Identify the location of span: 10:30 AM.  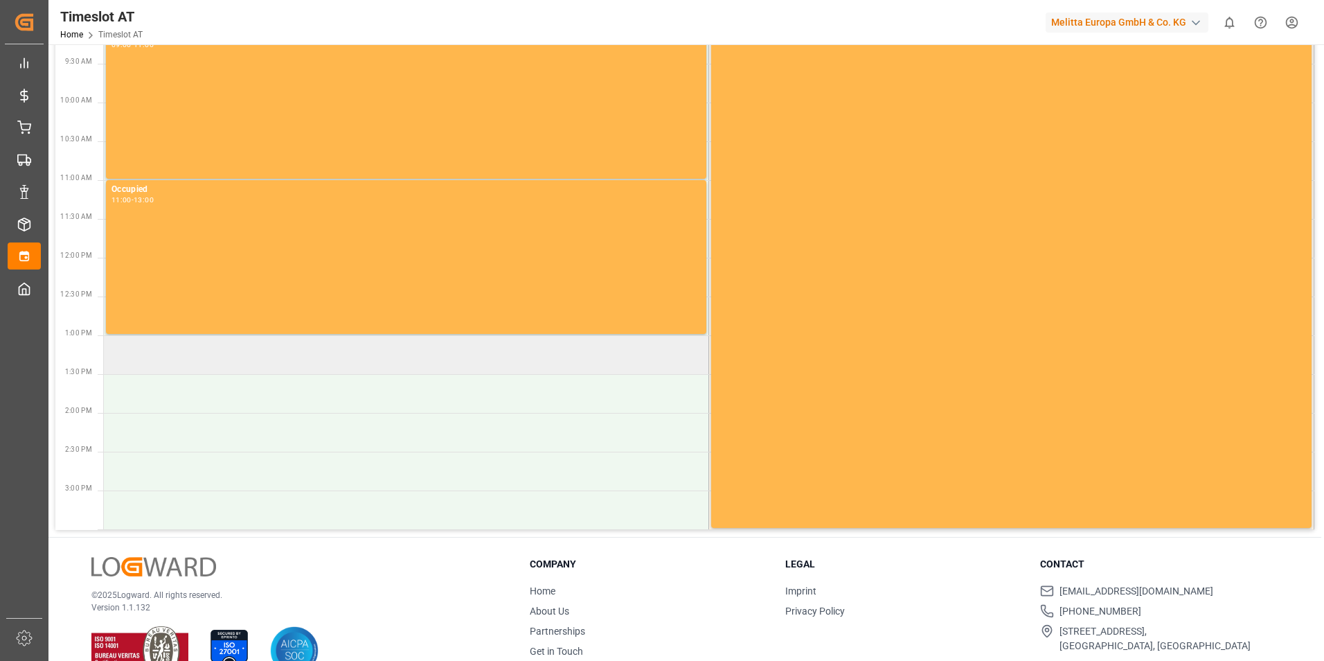
(76, 139).